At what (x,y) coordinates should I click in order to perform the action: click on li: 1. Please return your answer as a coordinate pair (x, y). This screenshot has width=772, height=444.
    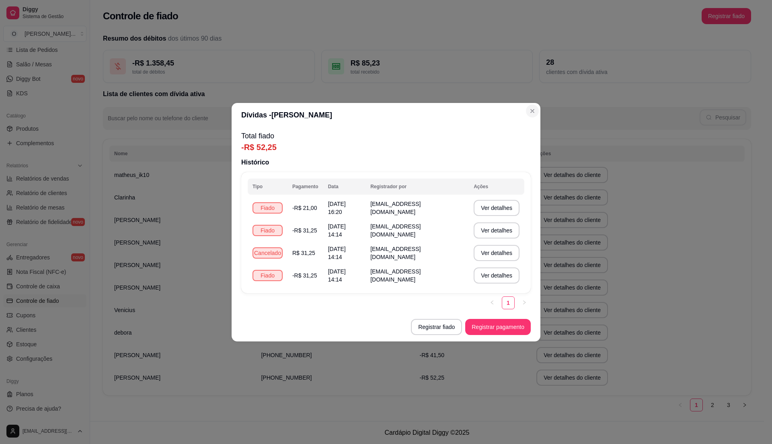
    Looking at the image, I should click on (508, 303).